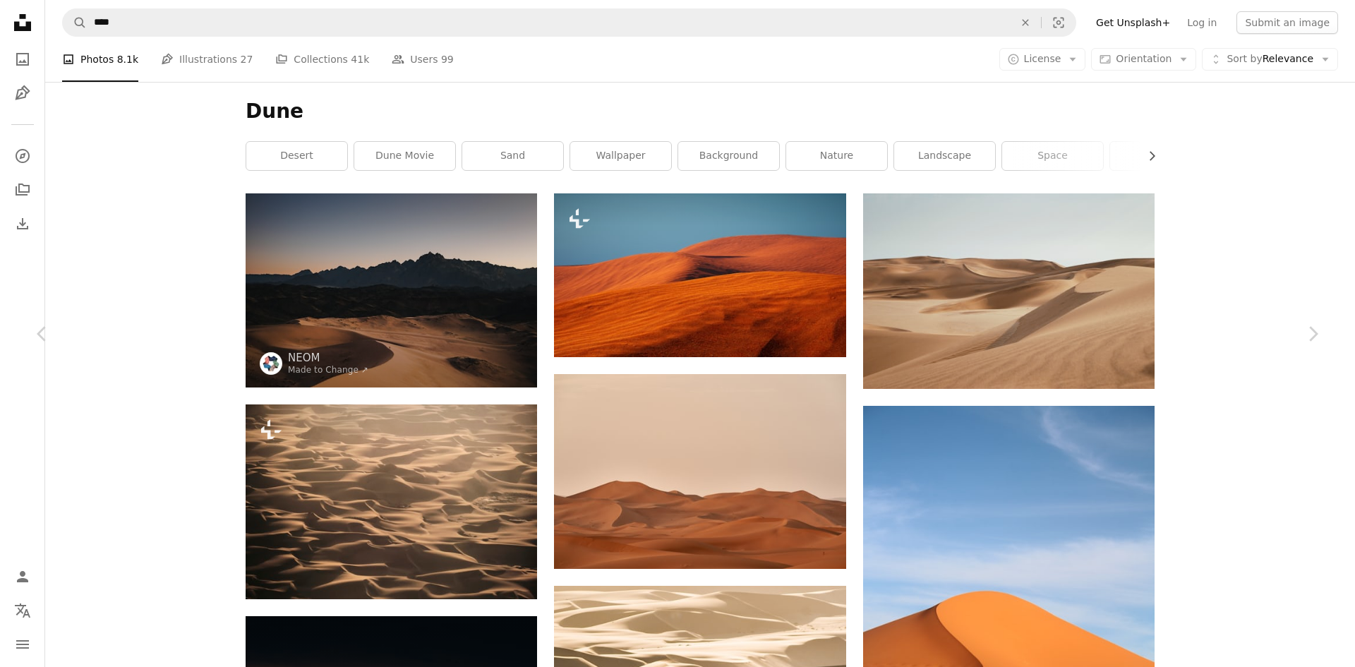 Image resolution: width=1355 pixels, height=667 pixels. I want to click on a: space, so click(1052, 156).